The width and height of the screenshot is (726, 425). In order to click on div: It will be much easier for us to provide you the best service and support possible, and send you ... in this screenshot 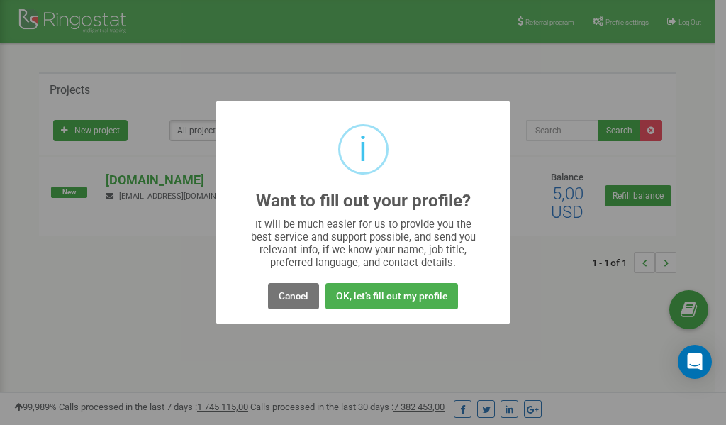, I will do `click(363, 243)`.